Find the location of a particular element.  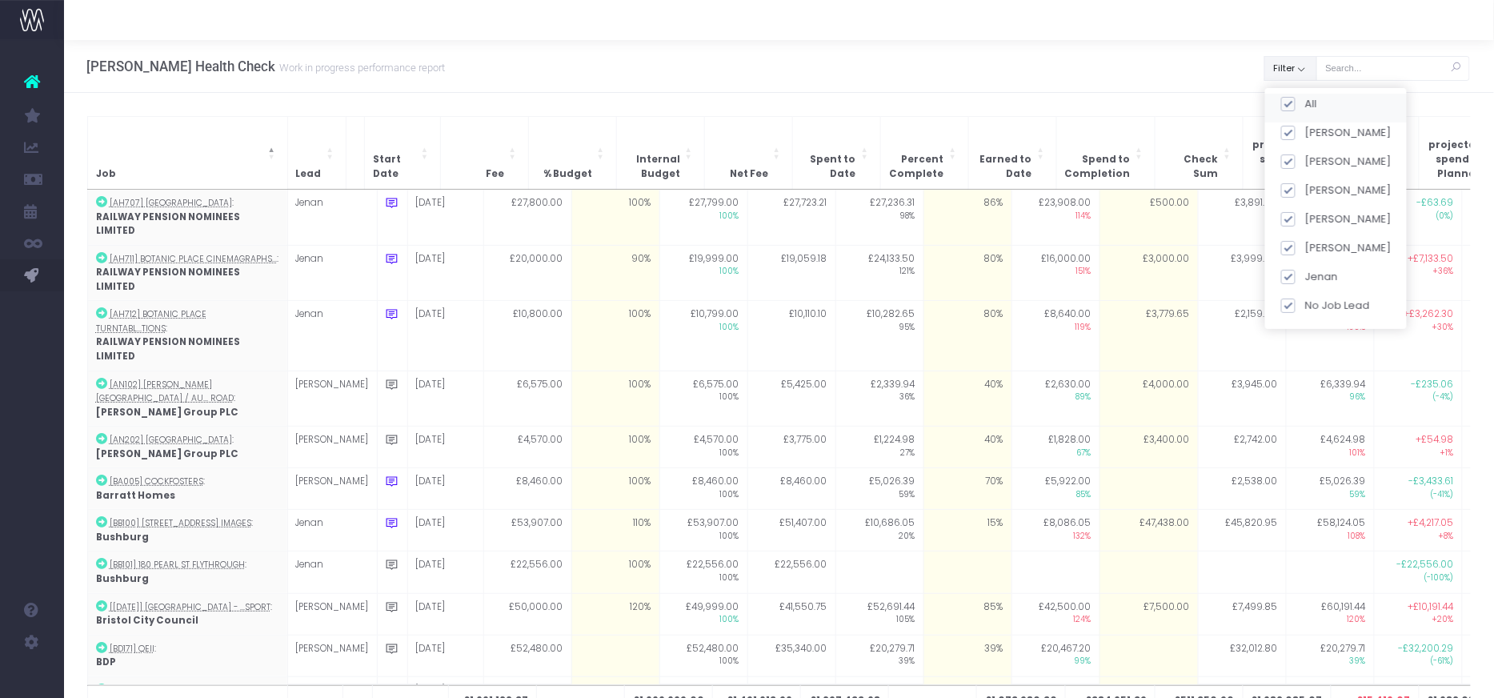

th: Check Sum: Activate to sort: Activate to sort is located at coordinates (1199, 152).